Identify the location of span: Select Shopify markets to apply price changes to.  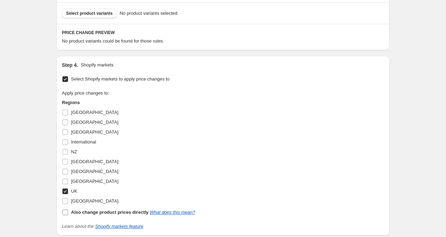
(120, 79).